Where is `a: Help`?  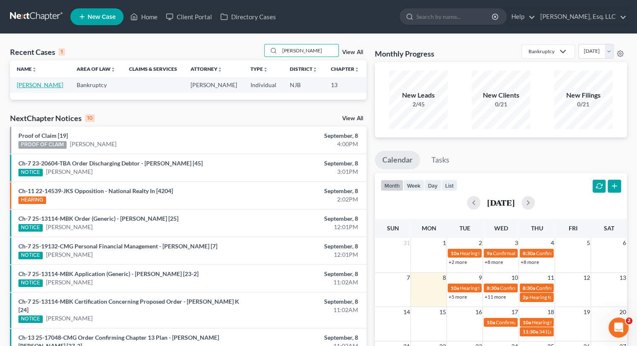 a: Help is located at coordinates (521, 17).